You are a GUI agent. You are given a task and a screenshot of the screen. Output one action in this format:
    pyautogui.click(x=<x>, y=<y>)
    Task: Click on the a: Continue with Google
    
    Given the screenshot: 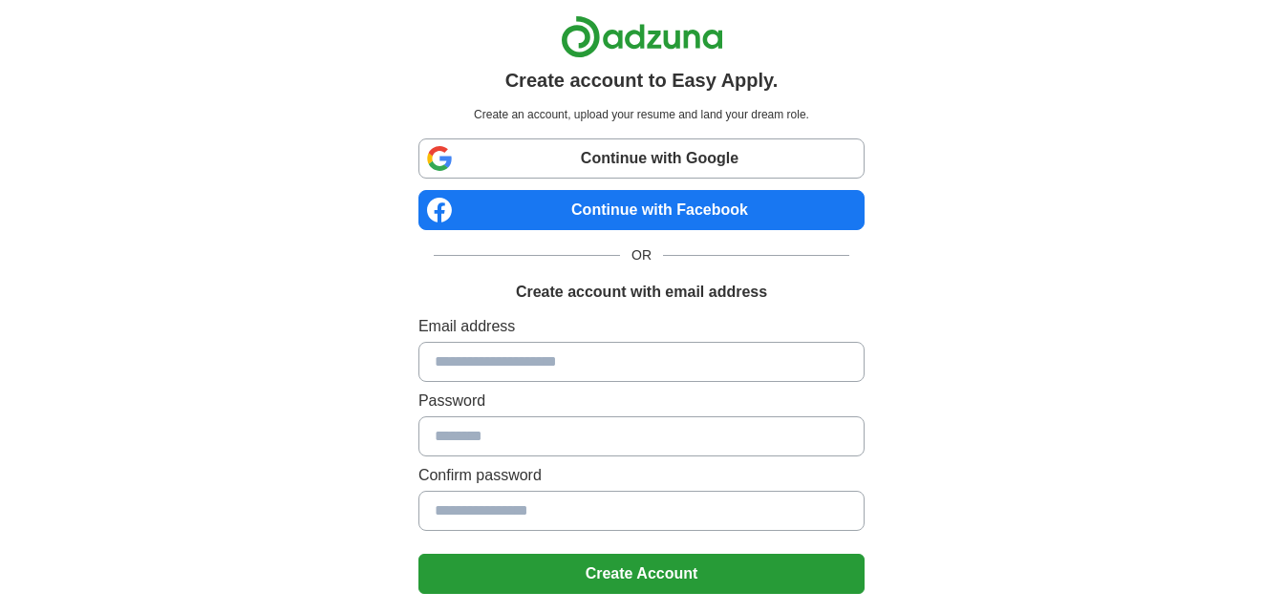 What is the action you would take?
    pyautogui.click(x=641, y=159)
    